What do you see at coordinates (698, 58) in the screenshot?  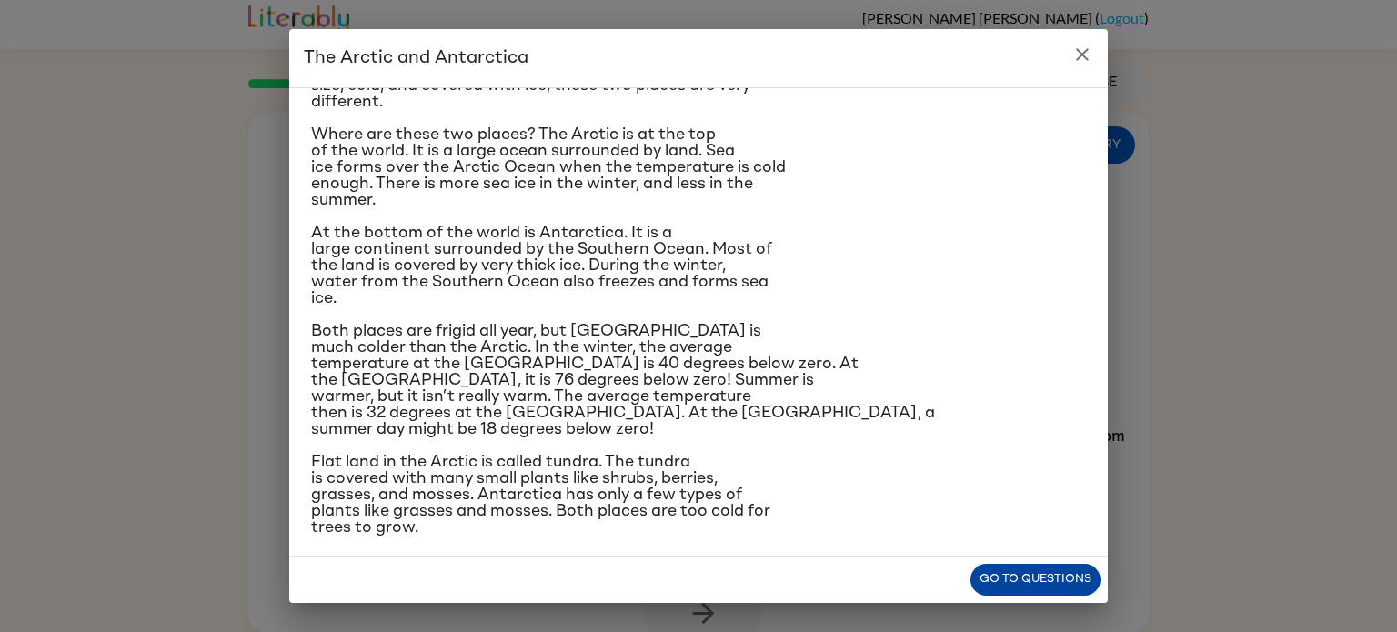 I see `h2: The Arctic and Antarctica` at bounding box center [698, 58].